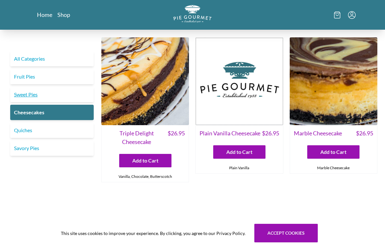 Image resolution: width=385 pixels, height=250 pixels. Describe the element at coordinates (333, 81) in the screenshot. I see `img: Marble Cheesecake` at that location.